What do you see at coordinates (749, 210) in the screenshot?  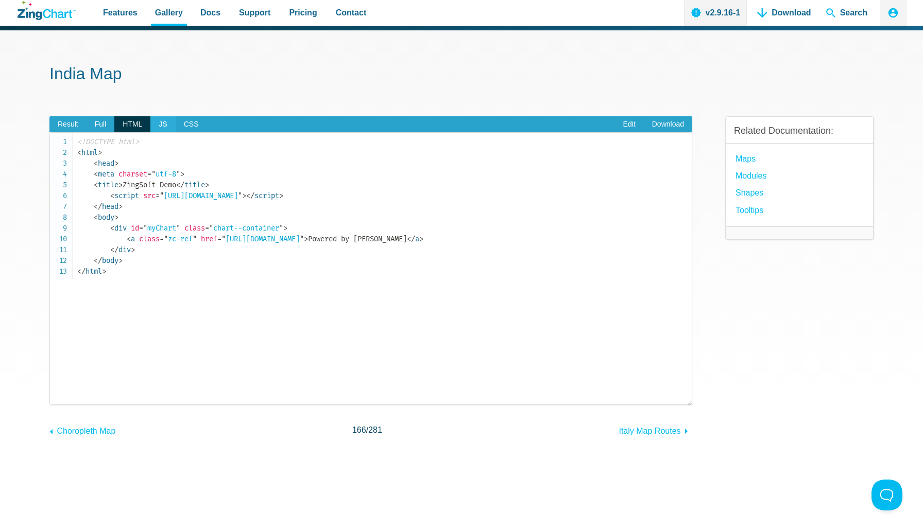 I see `a: Tooltips` at bounding box center [749, 210].